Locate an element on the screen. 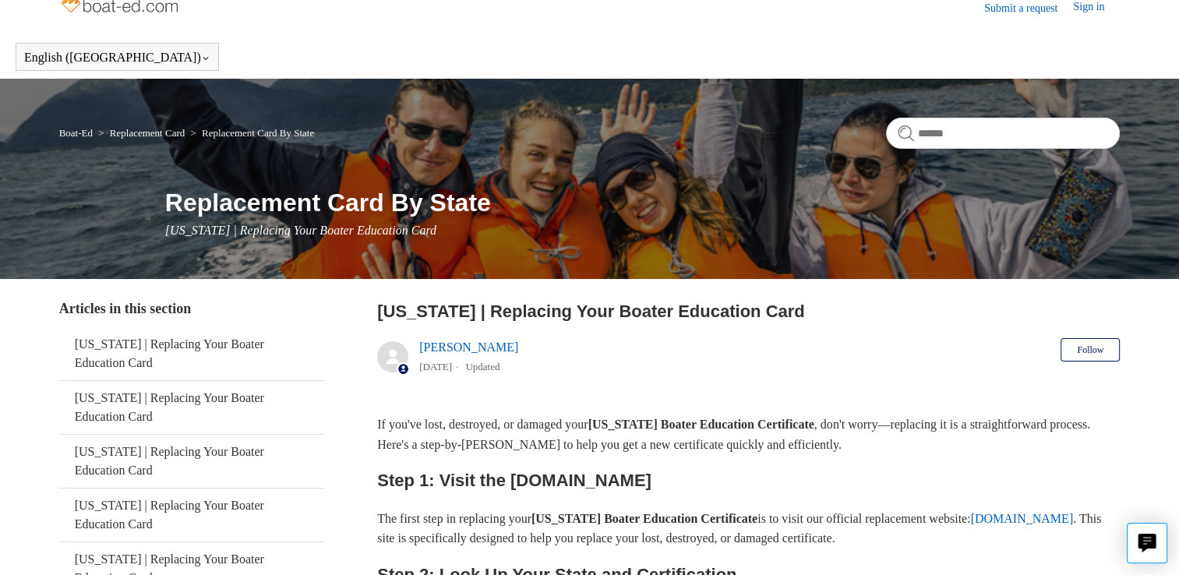 This screenshot has width=1179, height=575. p: If you've lost, destroyed, or damaged your , don't worry—replacing it is a straightforward proces... is located at coordinates (748, 434).